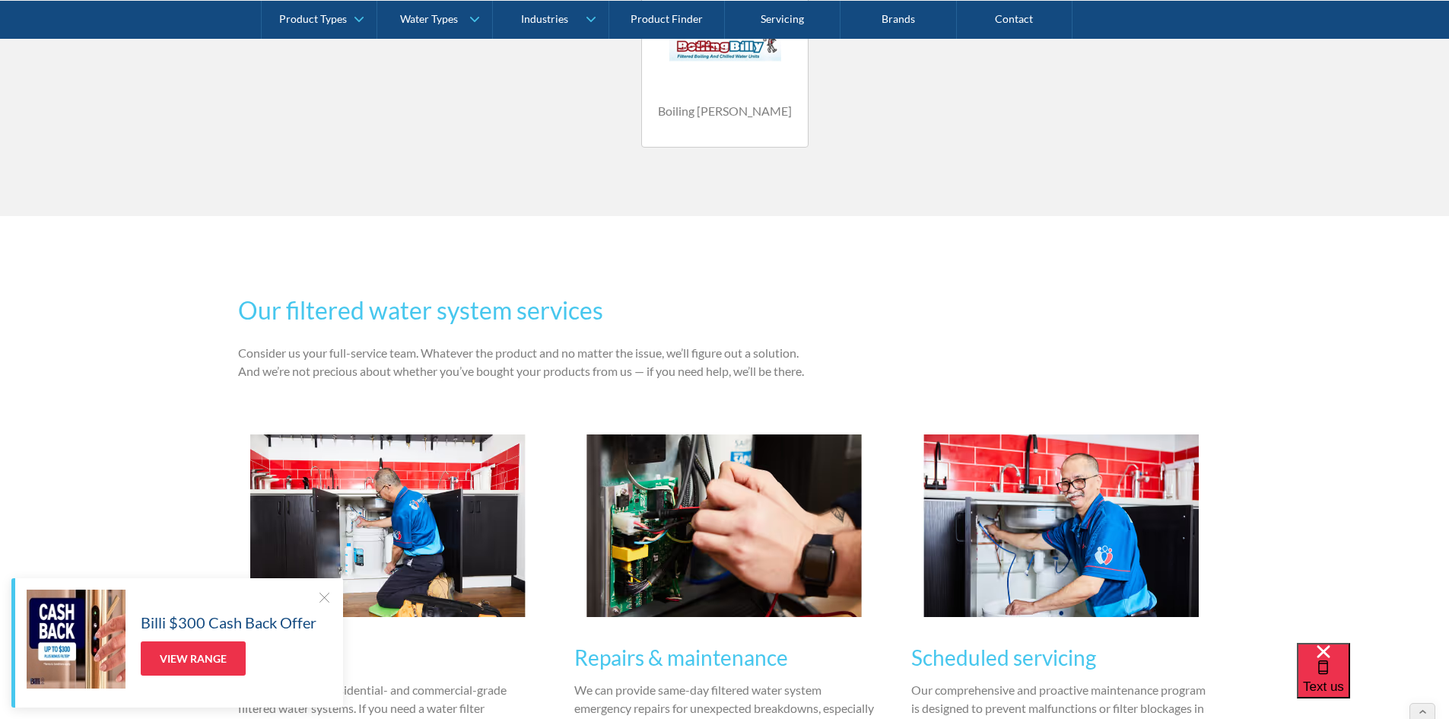 Image resolution: width=1449 pixels, height=719 pixels. What do you see at coordinates (27, 43) in the screenshot?
I see `span: Text us` at bounding box center [27, 43].